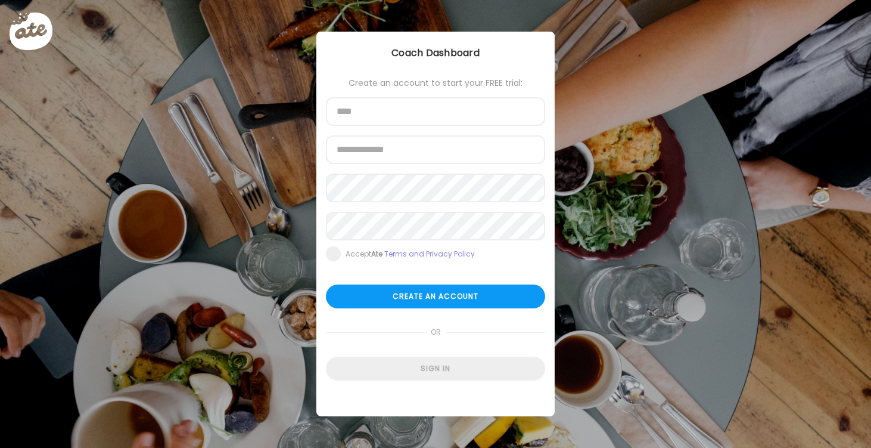 The width and height of the screenshot is (871, 448). Describe the element at coordinates (436, 368) in the screenshot. I see `div: Sign in` at that location.